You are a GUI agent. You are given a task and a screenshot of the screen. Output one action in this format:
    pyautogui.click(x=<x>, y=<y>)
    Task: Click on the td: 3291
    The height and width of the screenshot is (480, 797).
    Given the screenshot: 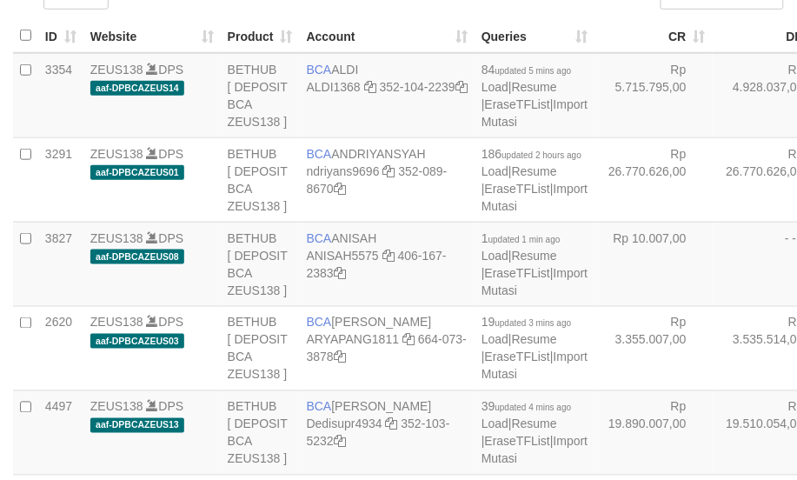 What is the action you would take?
    pyautogui.click(x=61, y=179)
    